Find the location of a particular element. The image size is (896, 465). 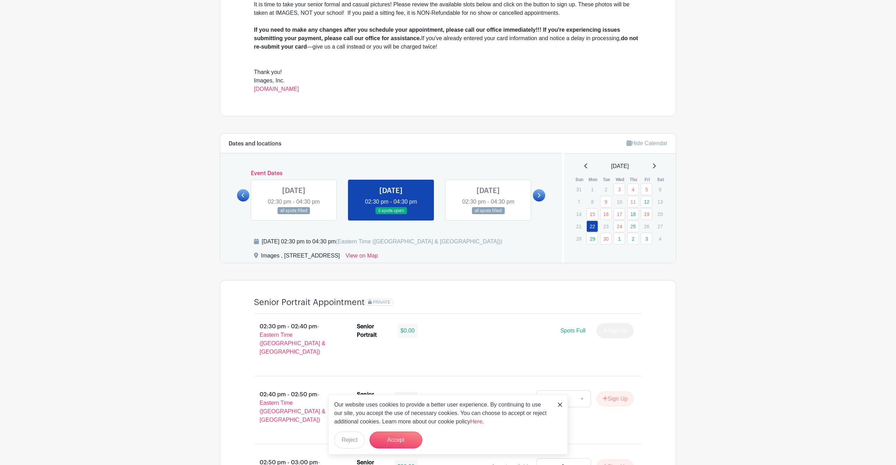

th: Mon is located at coordinates (593, 180).